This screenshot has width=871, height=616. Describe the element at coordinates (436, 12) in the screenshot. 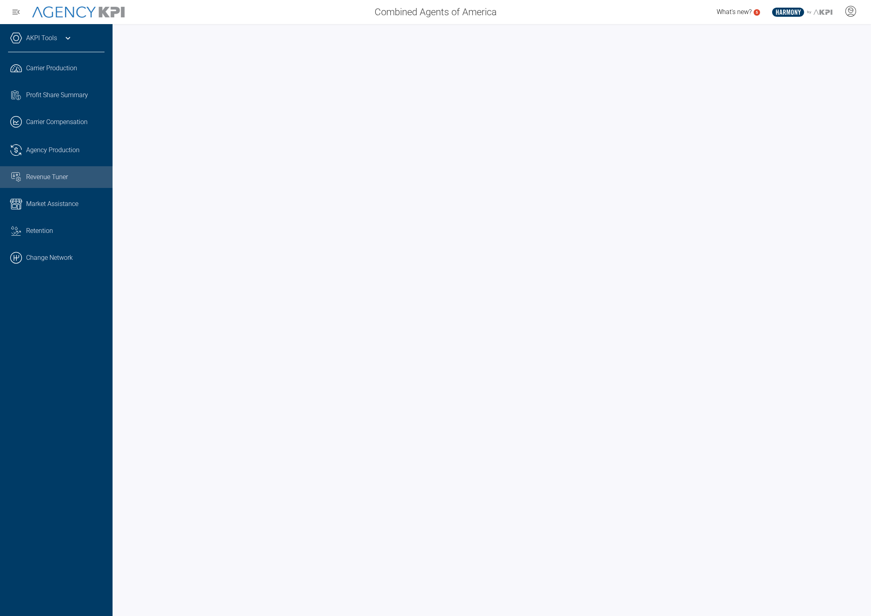

I see `span: Combined Agents of America` at that location.